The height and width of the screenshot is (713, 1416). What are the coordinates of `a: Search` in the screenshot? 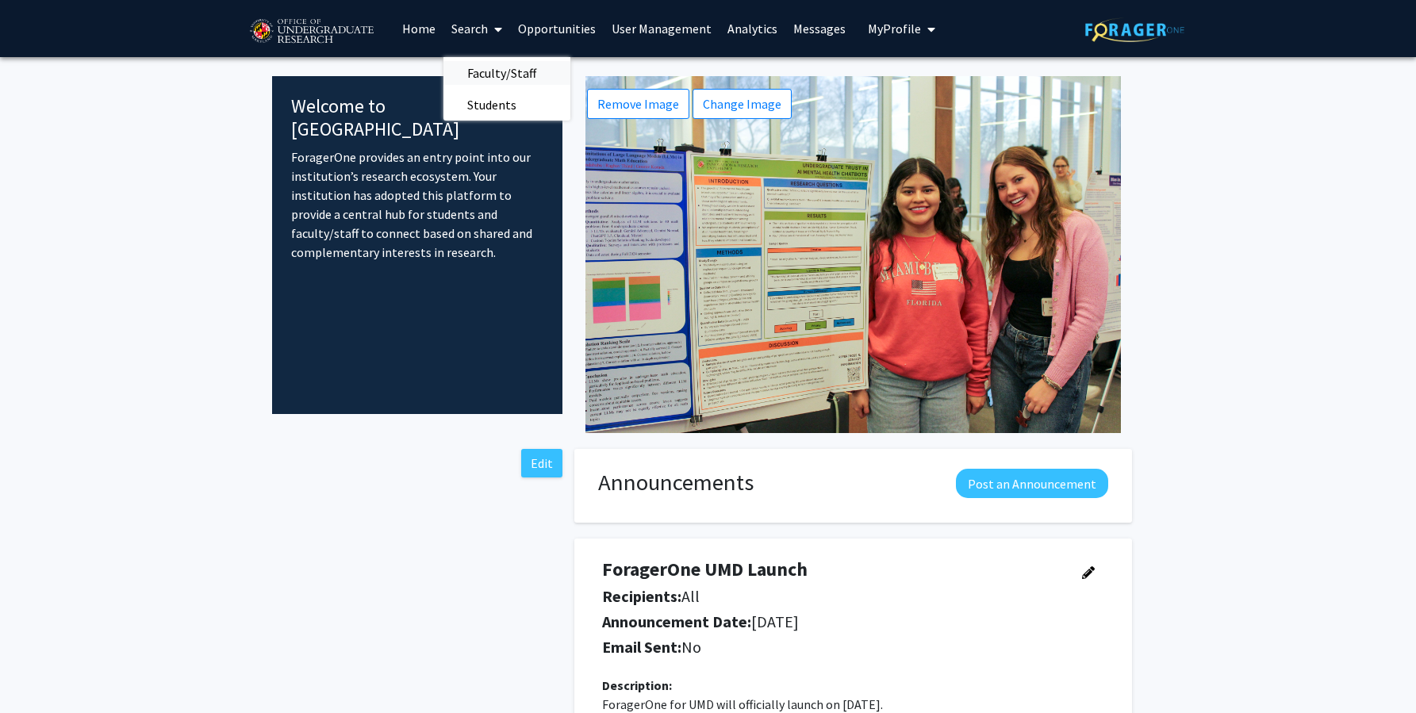 It's located at (477, 29).